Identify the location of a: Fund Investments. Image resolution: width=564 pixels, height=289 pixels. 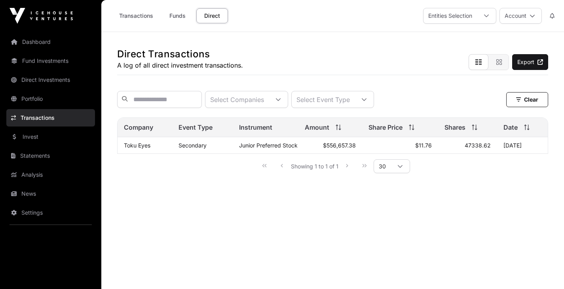
(51, 61).